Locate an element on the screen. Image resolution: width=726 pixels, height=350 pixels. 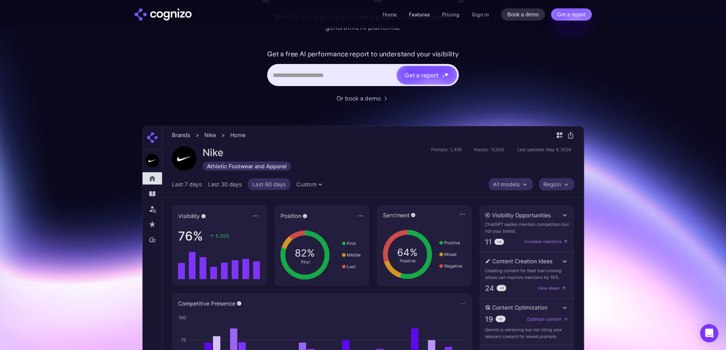
div: Open Intercom Messenger is located at coordinates (709, 333).